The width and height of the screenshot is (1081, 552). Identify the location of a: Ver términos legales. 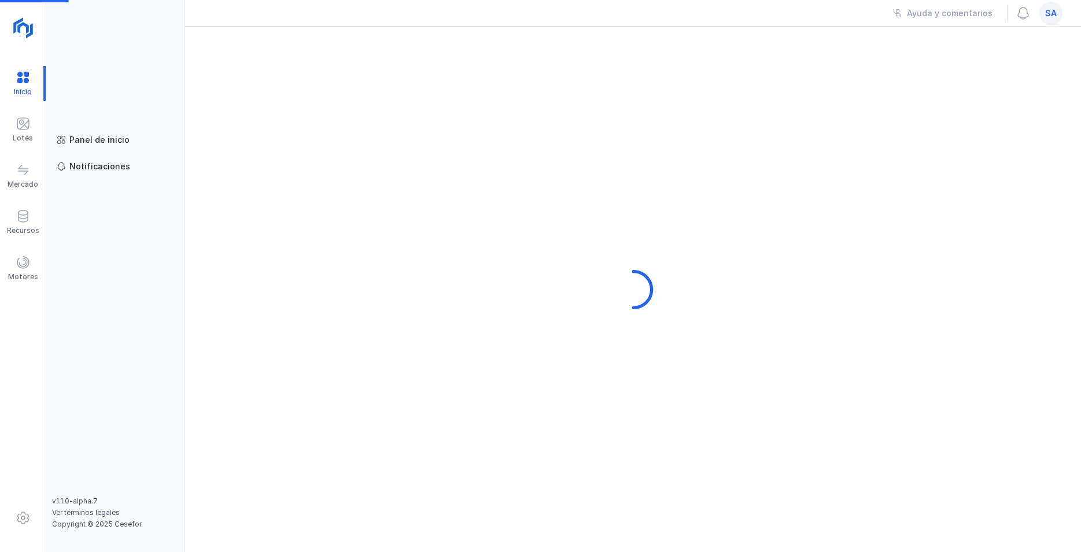
(86, 512).